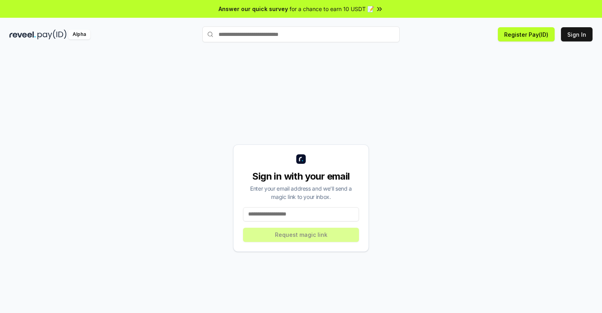  I want to click on img: pay_id, so click(52, 34).